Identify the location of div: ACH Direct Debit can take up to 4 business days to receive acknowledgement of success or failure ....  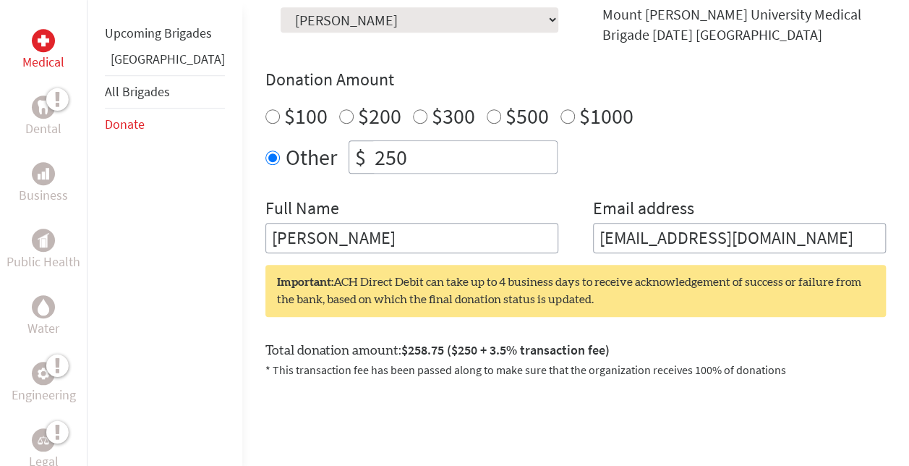
(576, 291).